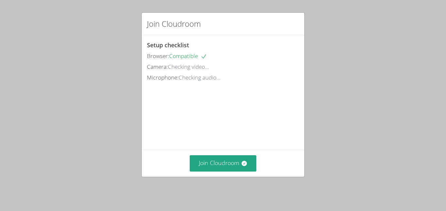 This screenshot has height=211, width=446. What do you see at coordinates (163, 77) in the screenshot?
I see `span: Microphone:` at bounding box center [163, 77].